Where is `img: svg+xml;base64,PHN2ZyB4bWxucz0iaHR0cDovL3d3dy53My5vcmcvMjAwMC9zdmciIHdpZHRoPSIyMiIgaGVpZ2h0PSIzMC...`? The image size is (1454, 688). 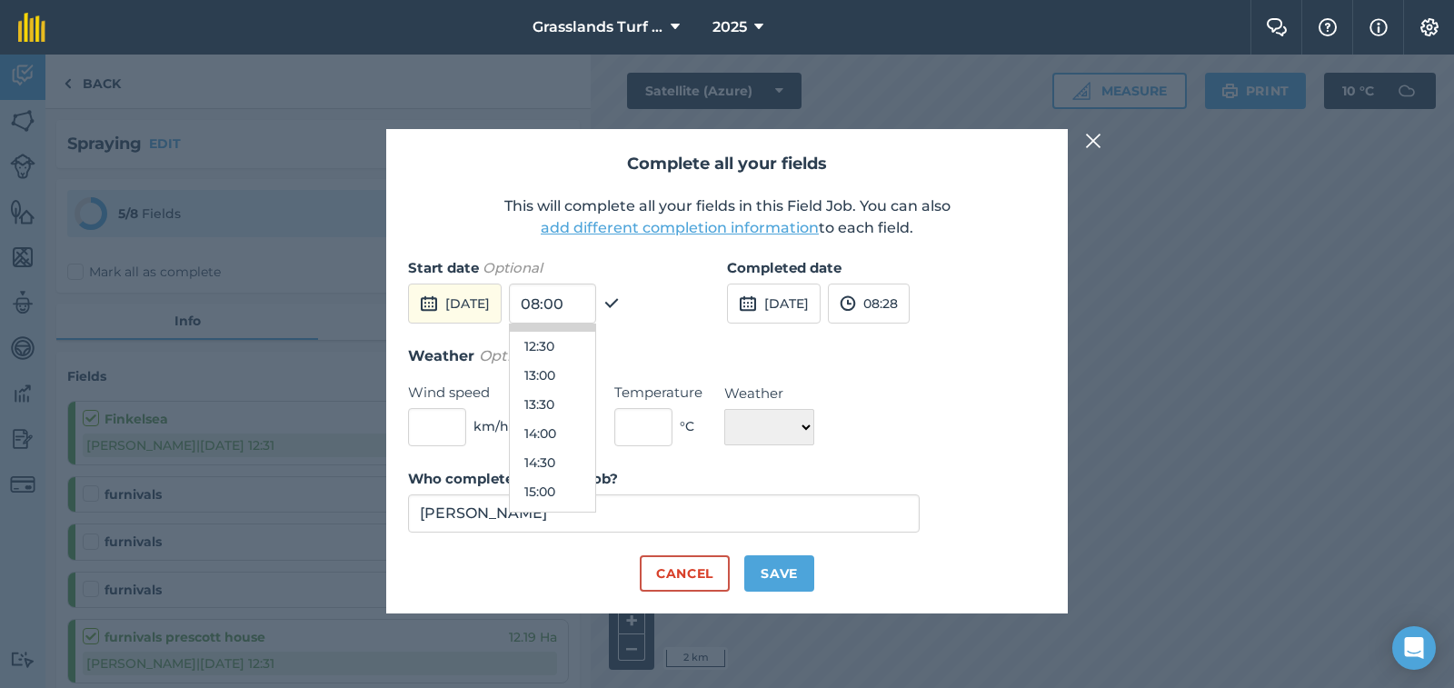
img: svg+xml;base64,PHN2ZyB4bWxucz0iaHR0cDovL3d3dy53My5vcmcvMjAwMC9zdmciIHdpZHRoPSIyMiIgaGVpZ2h0PSIzMC... is located at coordinates (1093, 141).